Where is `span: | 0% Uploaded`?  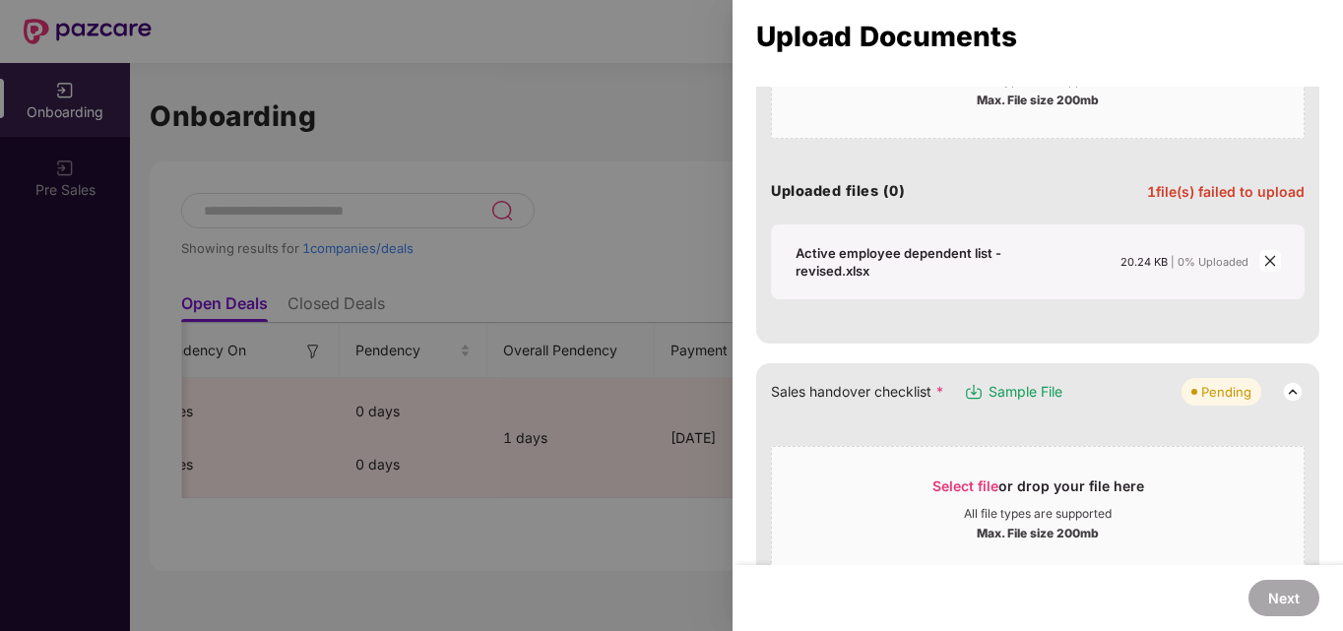
span: | 0% Uploaded is located at coordinates (1209, 262).